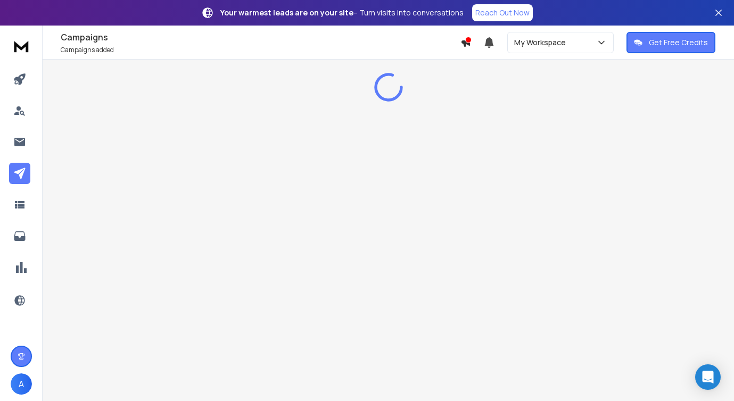  Describe the element at coordinates (260, 50) in the screenshot. I see `p: Campaigns added` at that location.